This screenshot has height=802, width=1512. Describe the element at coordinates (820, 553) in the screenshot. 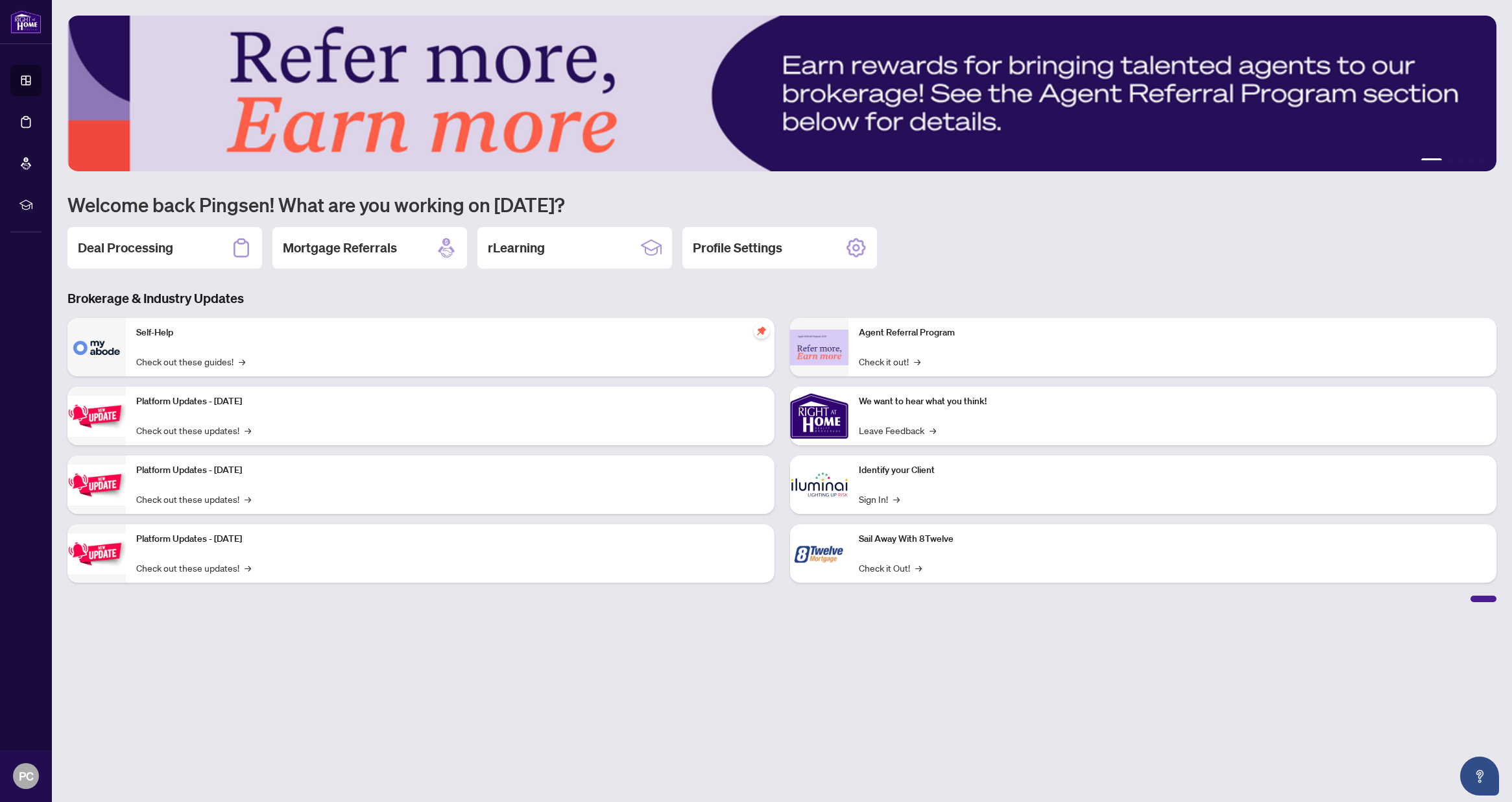

I see `img: Sail Away With 8Twelve` at that location.